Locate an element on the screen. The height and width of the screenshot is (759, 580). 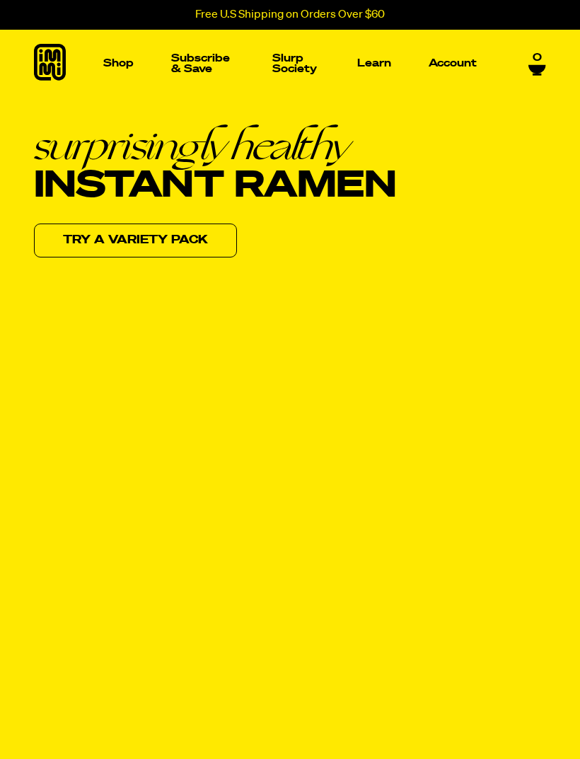
a: 0 is located at coordinates (537, 63).